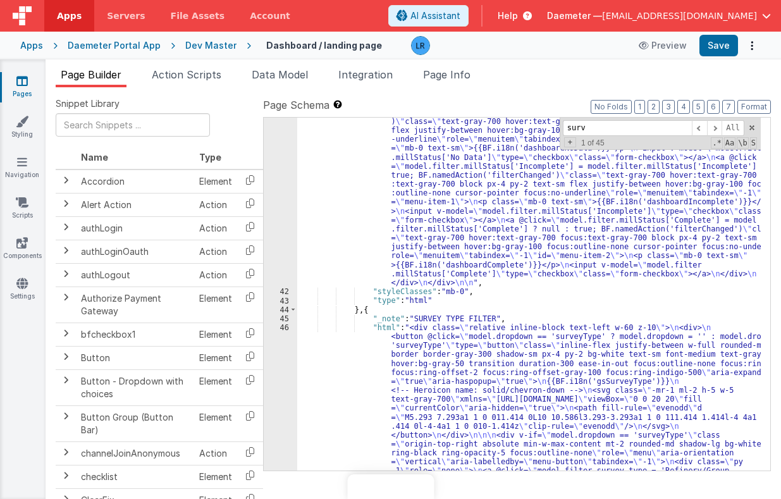 The width and height of the screenshot is (781, 499). I want to click on td: Button Group (Button Bar), so click(135, 423).